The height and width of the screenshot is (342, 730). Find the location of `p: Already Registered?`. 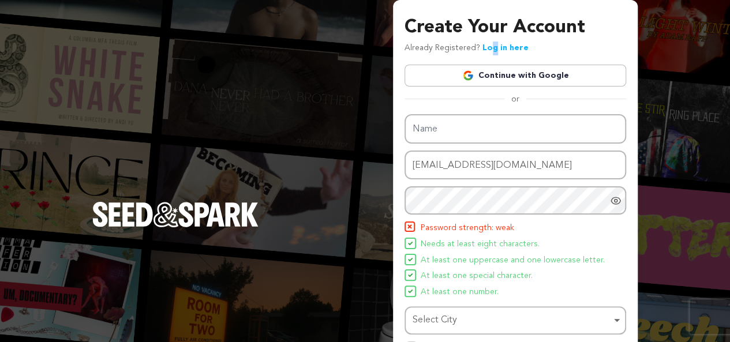

p: Already Registered? is located at coordinates (466, 48).